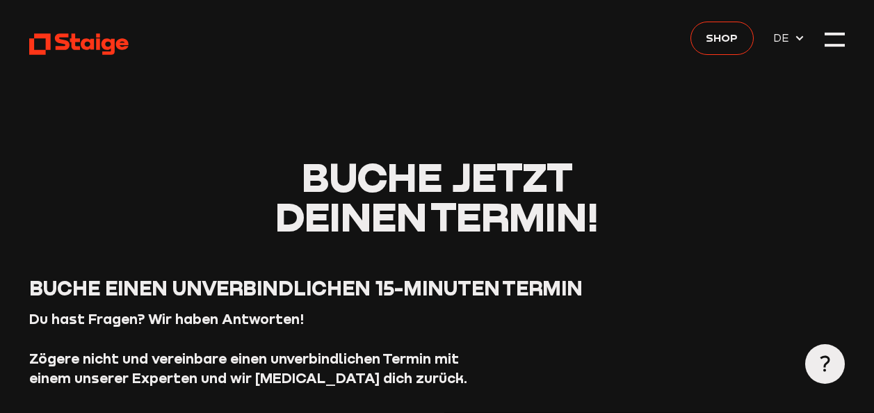 The height and width of the screenshot is (413, 874). Describe the element at coordinates (437, 196) in the screenshot. I see `span: Buche jetzt deinen Termin!` at that location.